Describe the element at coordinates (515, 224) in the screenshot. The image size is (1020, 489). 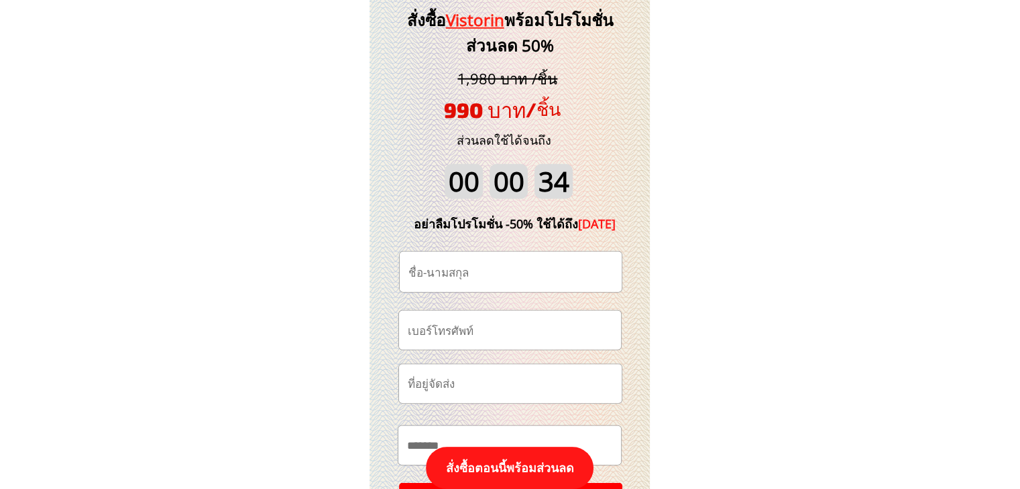
I see `div: อย่าลืมโปรโมชั่น -50% ใช้ได้ถึง` at that location.